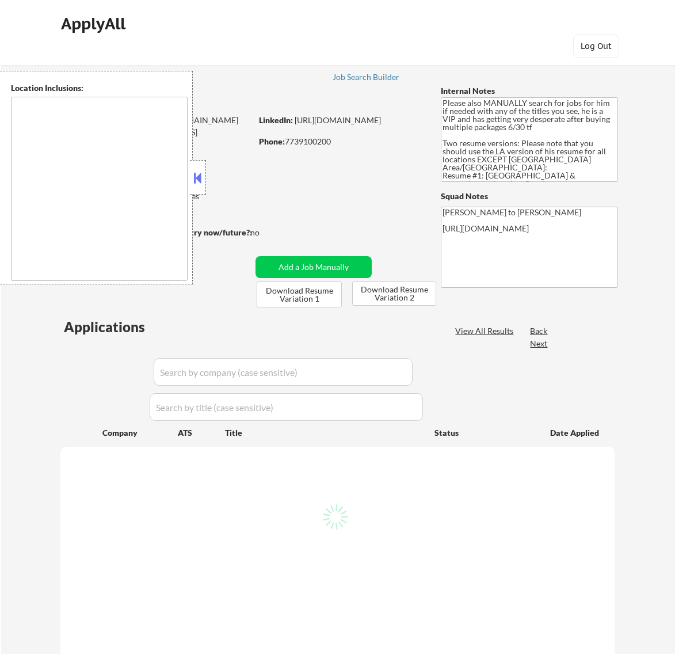 The height and width of the screenshot is (654, 675). I want to click on div: ApplyAll, so click(95, 24).